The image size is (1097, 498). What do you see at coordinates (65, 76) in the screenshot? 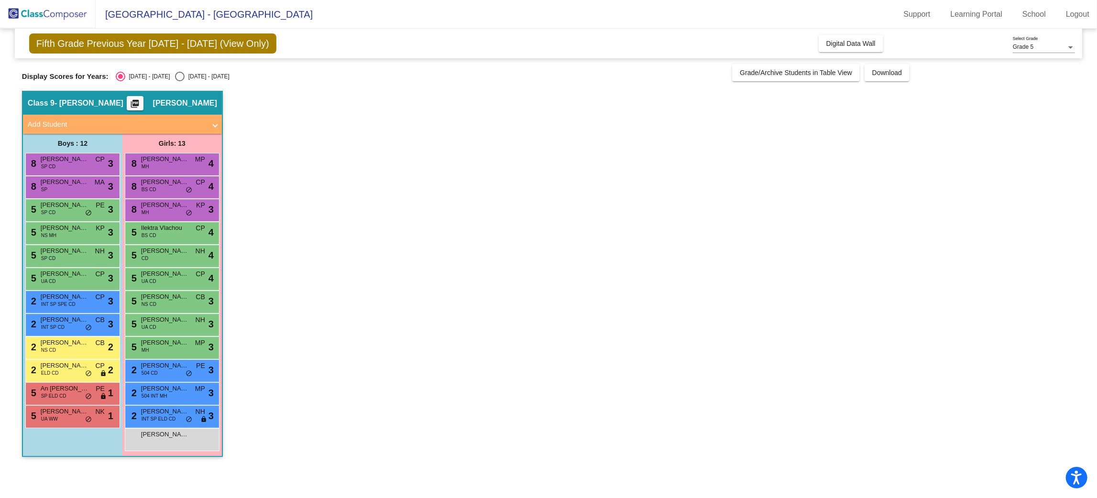
I see `span: Display Scores for Years:` at bounding box center [65, 76].